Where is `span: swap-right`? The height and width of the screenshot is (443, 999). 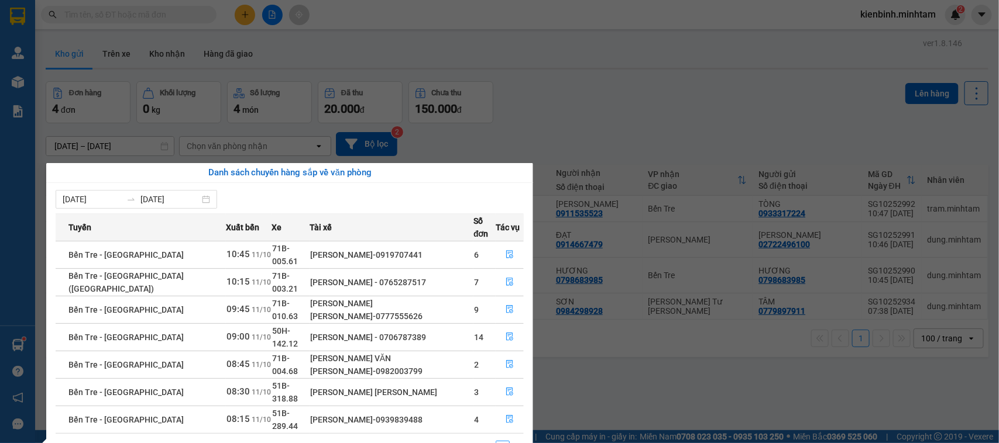
span: swap-right is located at coordinates (131, 200).